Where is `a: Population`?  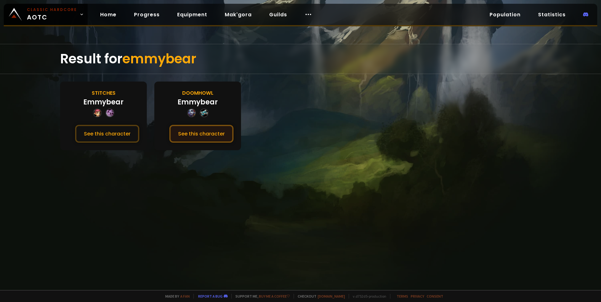
a: Population is located at coordinates (505, 14).